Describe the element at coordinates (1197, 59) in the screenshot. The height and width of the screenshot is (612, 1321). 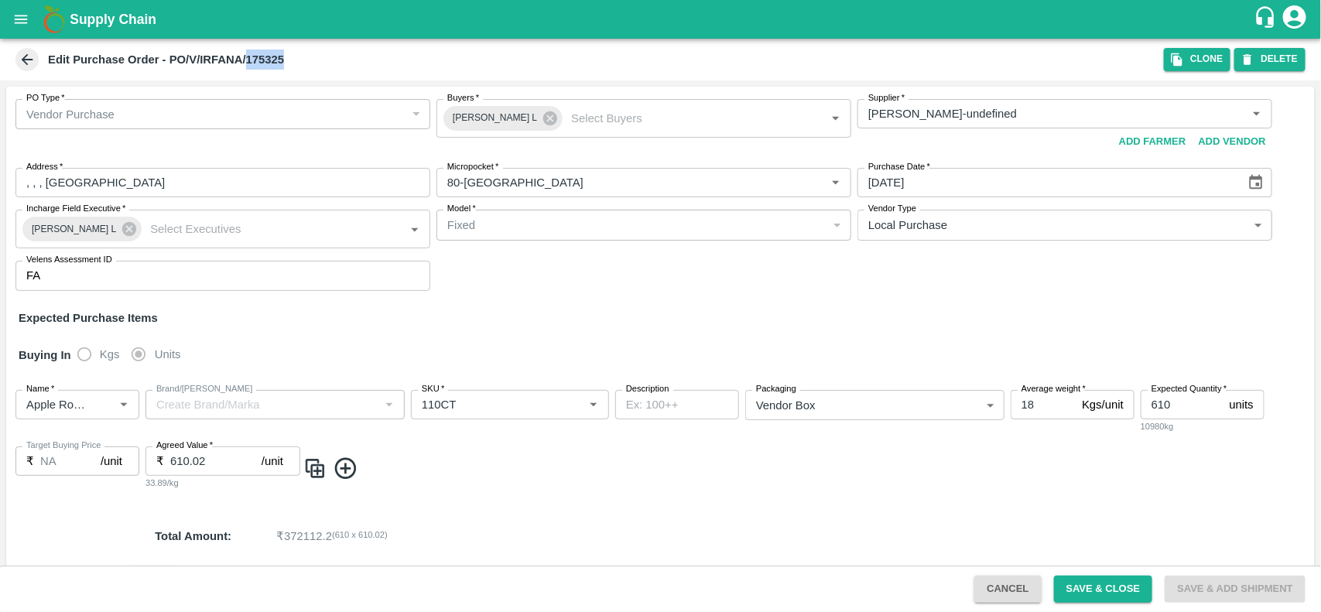
I see `button: Clone` at that location.